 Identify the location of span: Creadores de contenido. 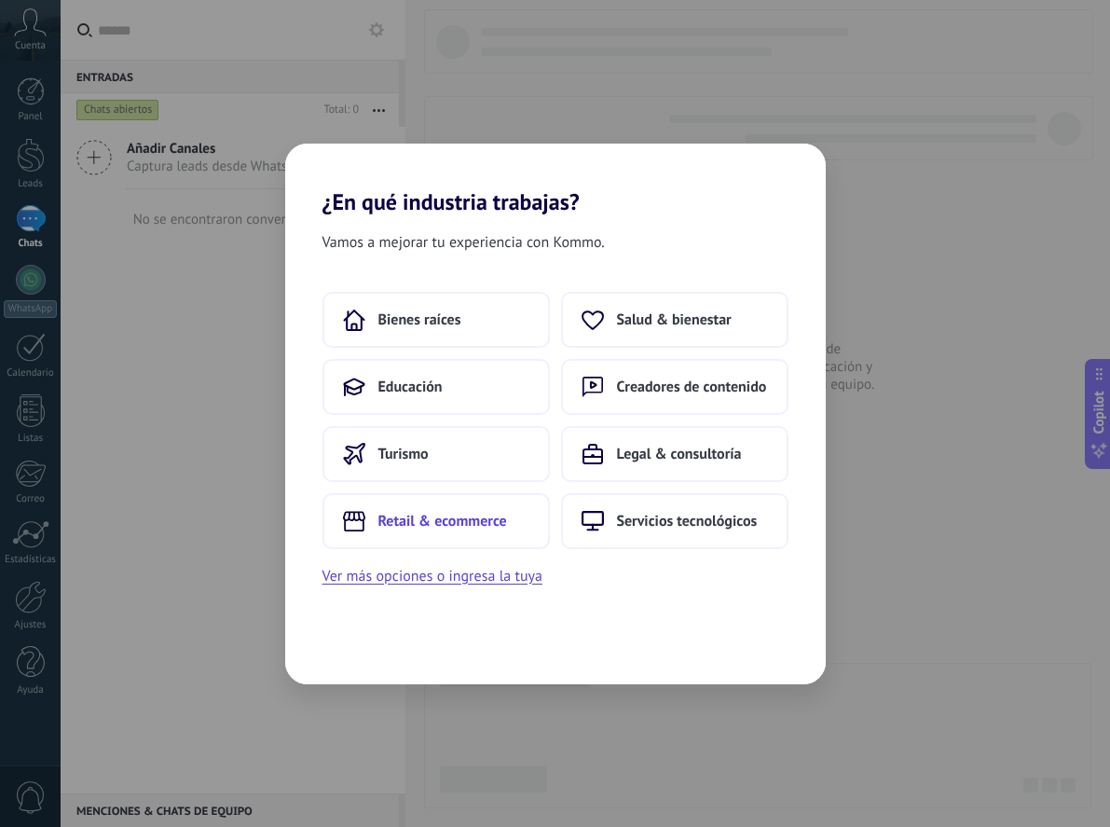
(692, 387).